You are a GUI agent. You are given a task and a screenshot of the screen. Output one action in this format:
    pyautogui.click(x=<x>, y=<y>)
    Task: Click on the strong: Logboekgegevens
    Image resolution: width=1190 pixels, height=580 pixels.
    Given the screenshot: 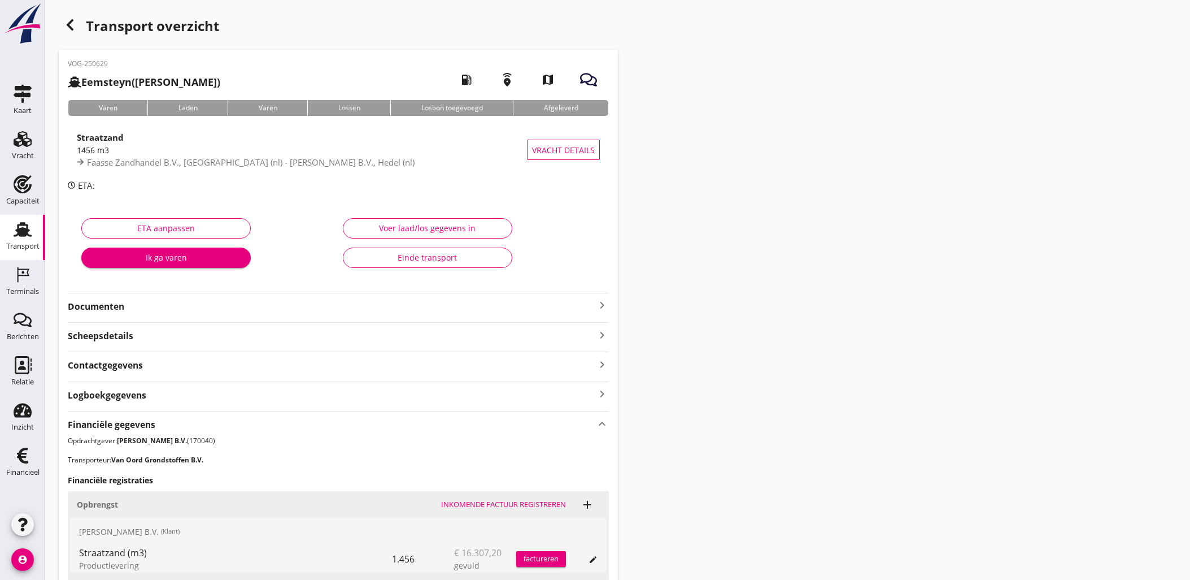 What is the action you would take?
    pyautogui.click(x=107, y=395)
    